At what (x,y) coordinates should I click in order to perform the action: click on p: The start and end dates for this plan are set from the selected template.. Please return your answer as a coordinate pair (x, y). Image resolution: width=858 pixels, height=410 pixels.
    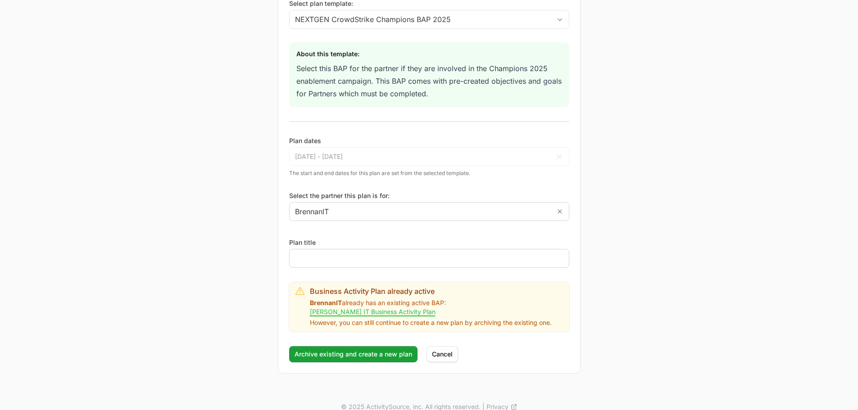
    Looking at the image, I should click on (429, 173).